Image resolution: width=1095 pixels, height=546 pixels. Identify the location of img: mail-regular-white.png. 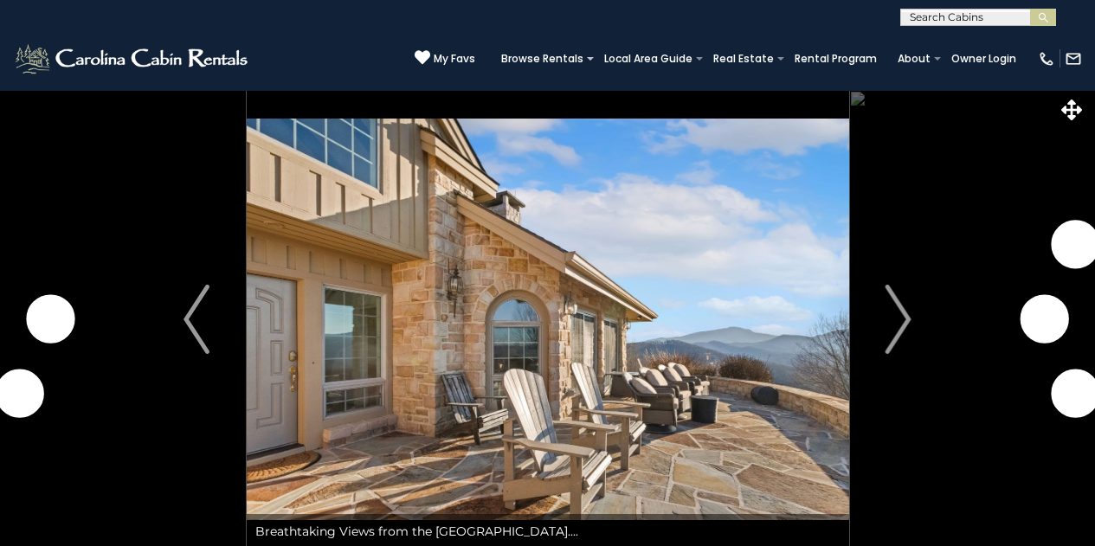
(1073, 59).